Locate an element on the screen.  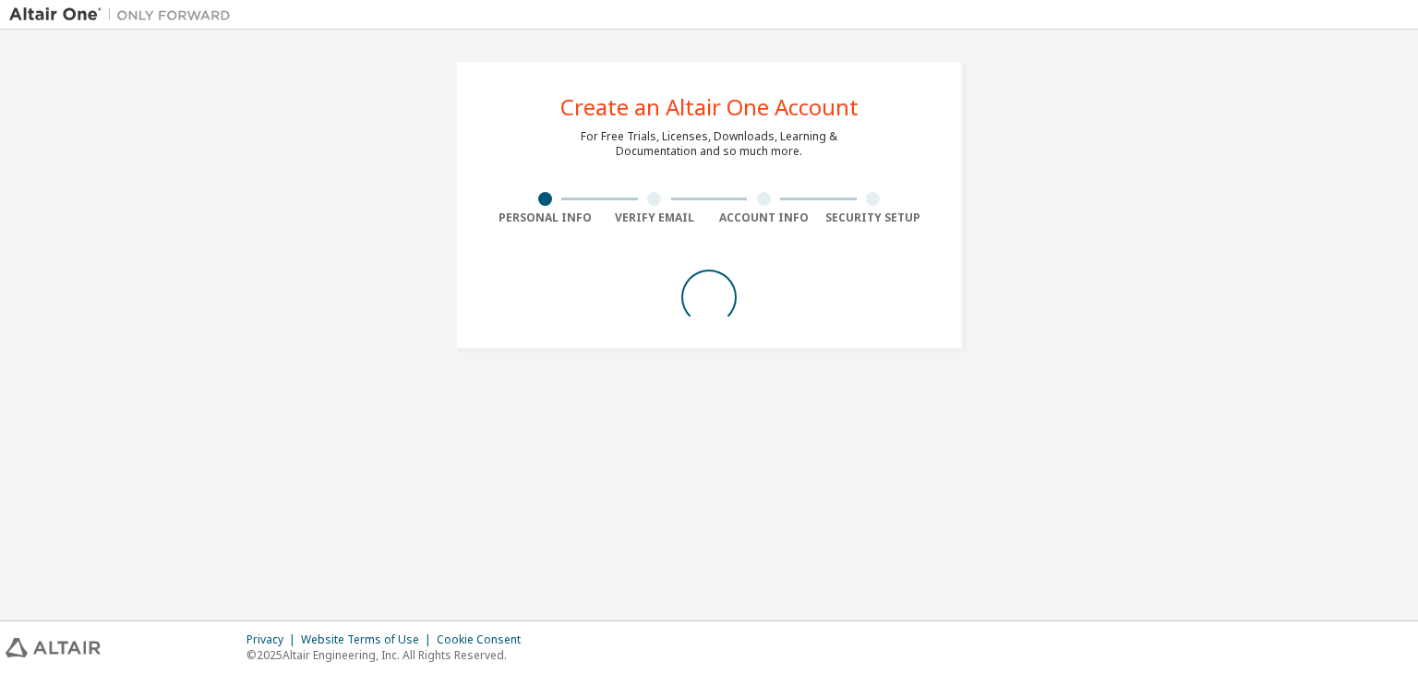
div: For Free Trials, Licenses, Downloads, Learning & Documentation and so much more. is located at coordinates (709, 144).